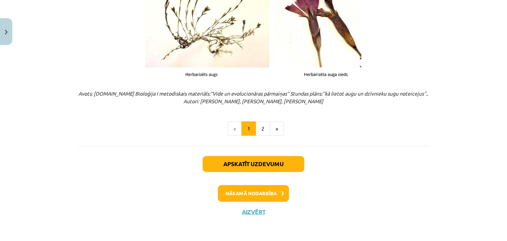 This screenshot has width=507, height=241. I want to click on button: Apskatīt uzdevumu, so click(254, 164).